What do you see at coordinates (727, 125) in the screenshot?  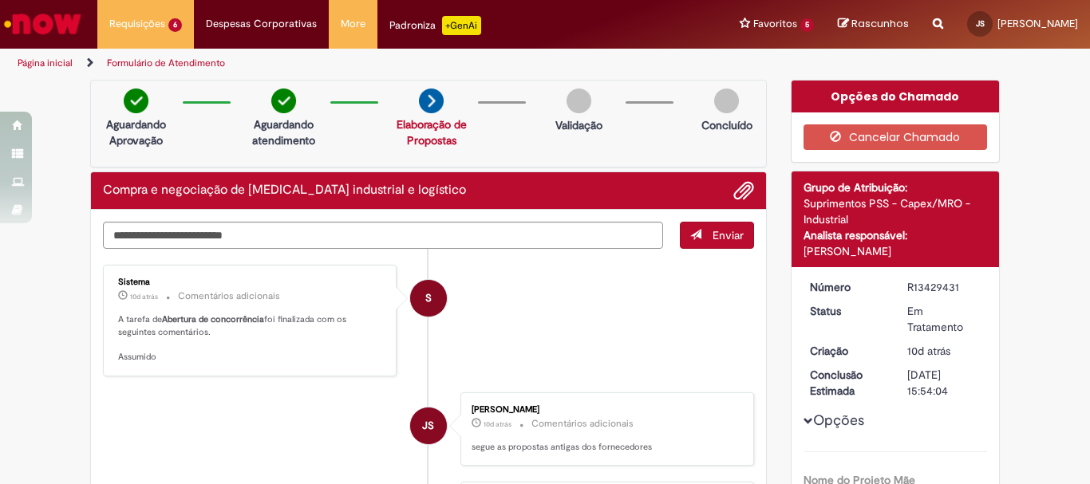 I see `p: Concluído` at bounding box center [727, 125].